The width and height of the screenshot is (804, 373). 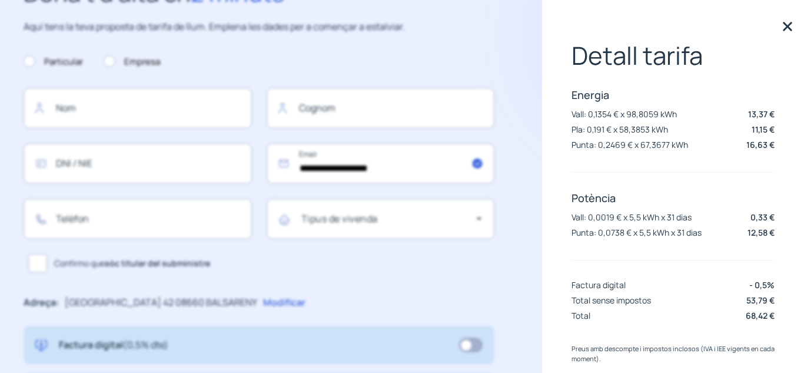 What do you see at coordinates (673, 353) in the screenshot?
I see `p: Preus amb descompte i impostos inclosos (IVA i IEE vigents en cada moment).` at bounding box center [673, 353].